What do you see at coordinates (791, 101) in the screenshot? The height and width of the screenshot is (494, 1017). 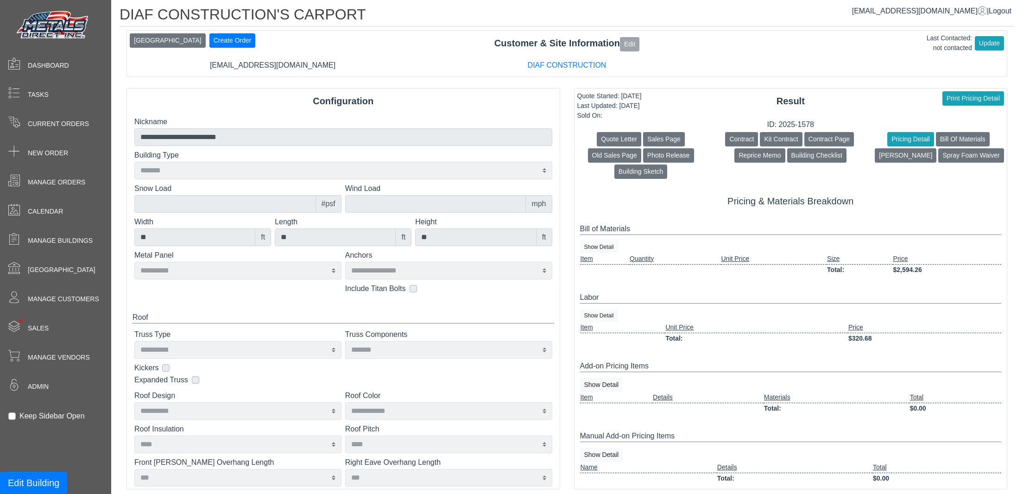 I see `div: Result` at bounding box center [791, 101].